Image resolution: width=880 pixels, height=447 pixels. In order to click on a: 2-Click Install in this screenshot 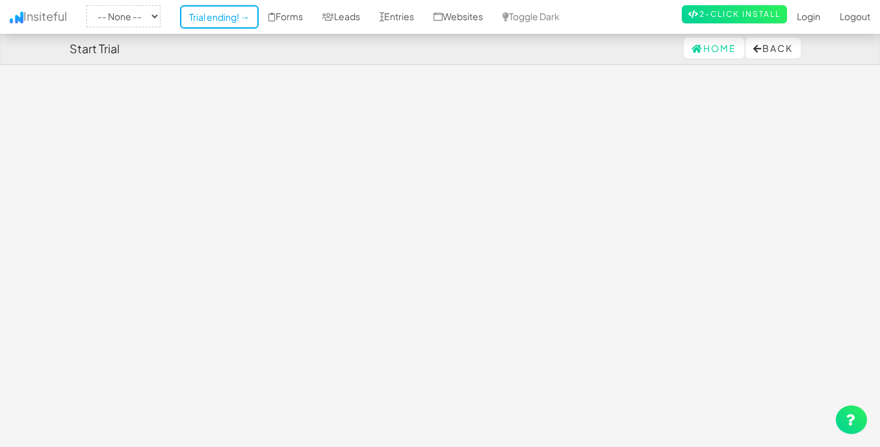, I will do `click(734, 14)`.